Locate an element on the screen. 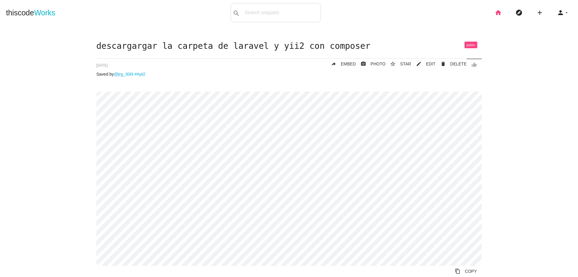 The width and height of the screenshot is (578, 277). span: EDIT is located at coordinates (431, 64).